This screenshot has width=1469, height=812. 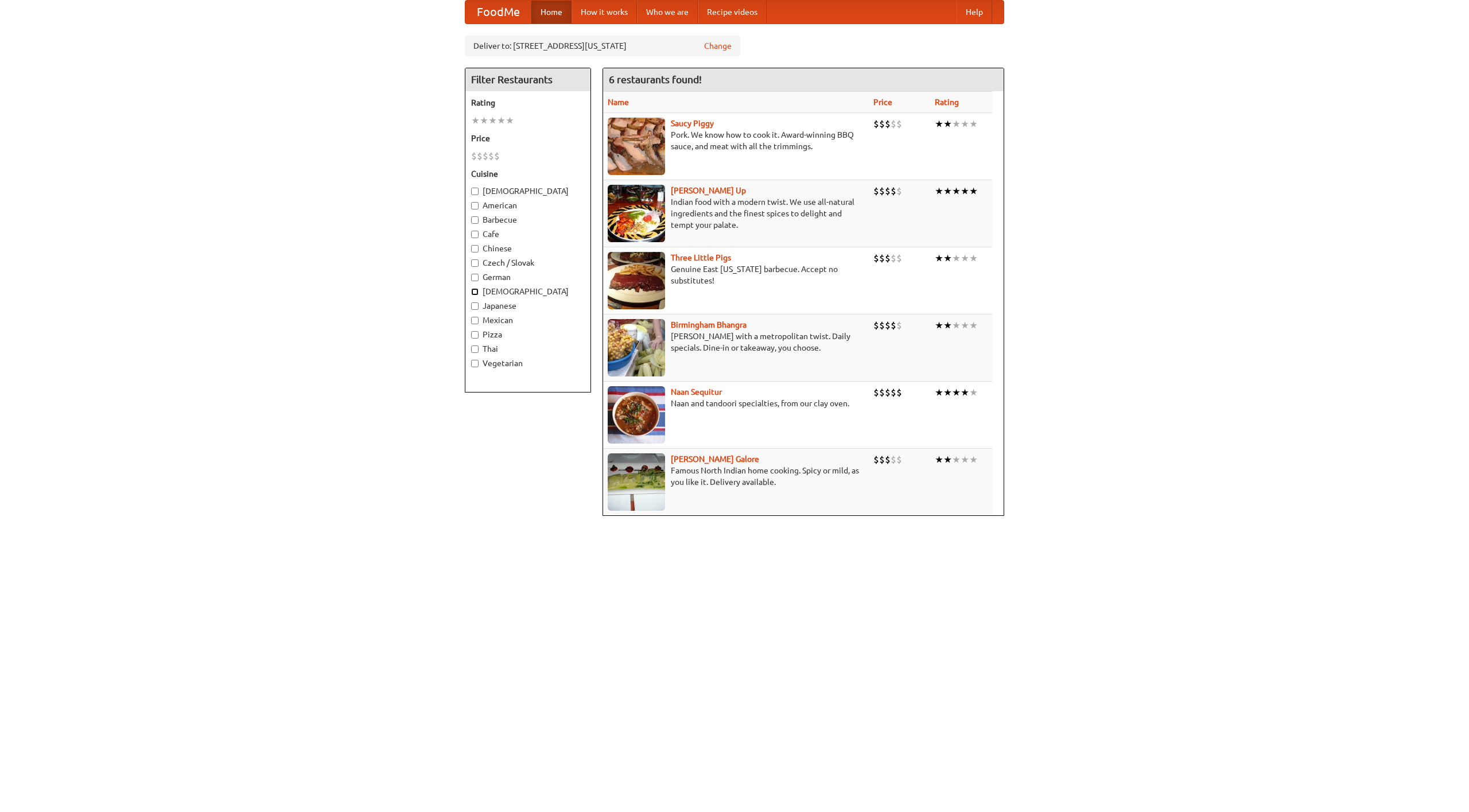 I want to click on label: Cafe, so click(x=528, y=234).